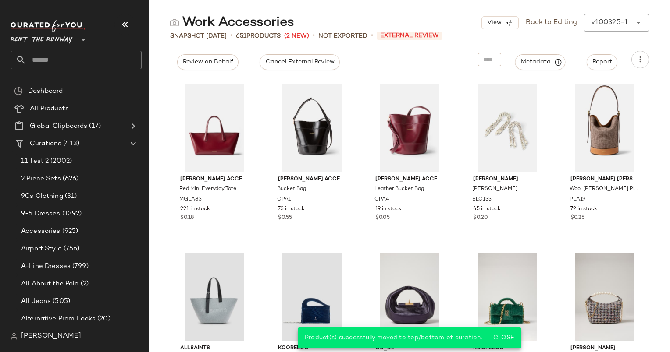  I want to click on span: Dashboard, so click(45, 91).